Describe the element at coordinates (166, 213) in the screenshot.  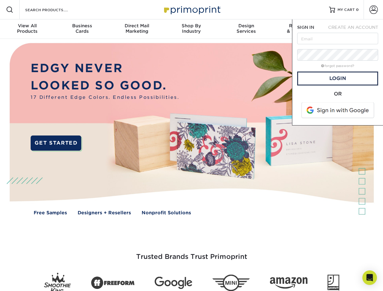
I see `a: Nonprofit Solutions` at that location.